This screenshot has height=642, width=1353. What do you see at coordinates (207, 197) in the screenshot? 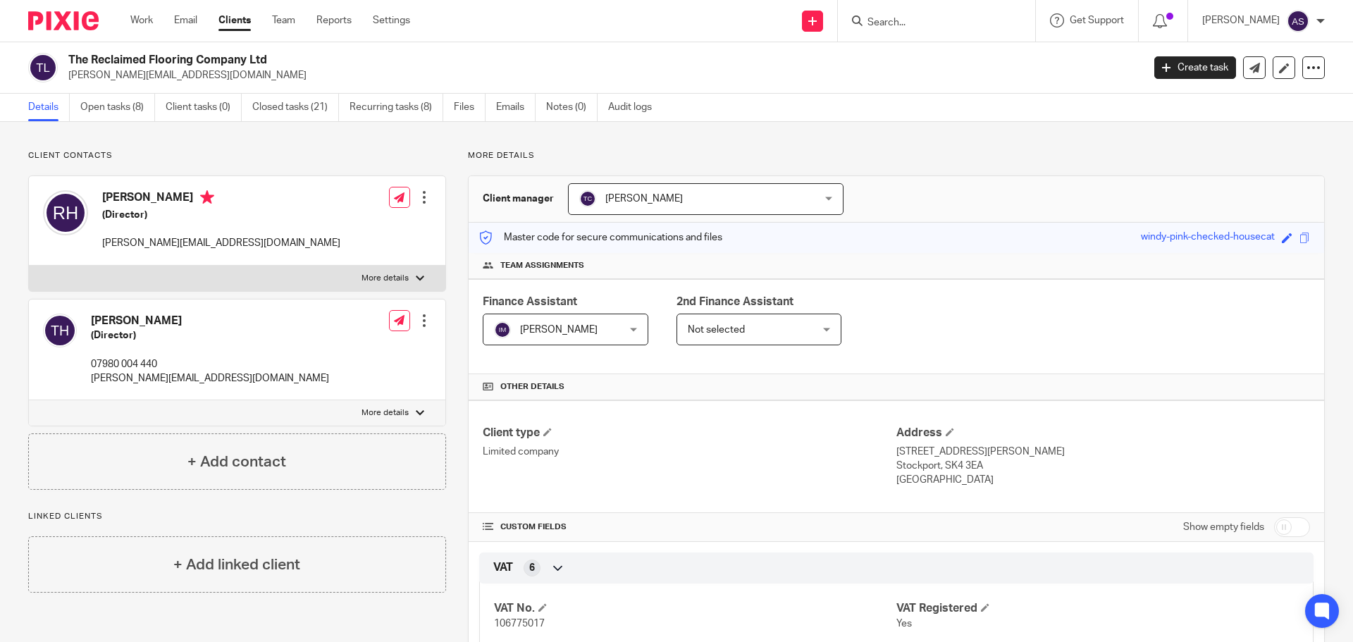
I see `i: Primary` at bounding box center [207, 197].